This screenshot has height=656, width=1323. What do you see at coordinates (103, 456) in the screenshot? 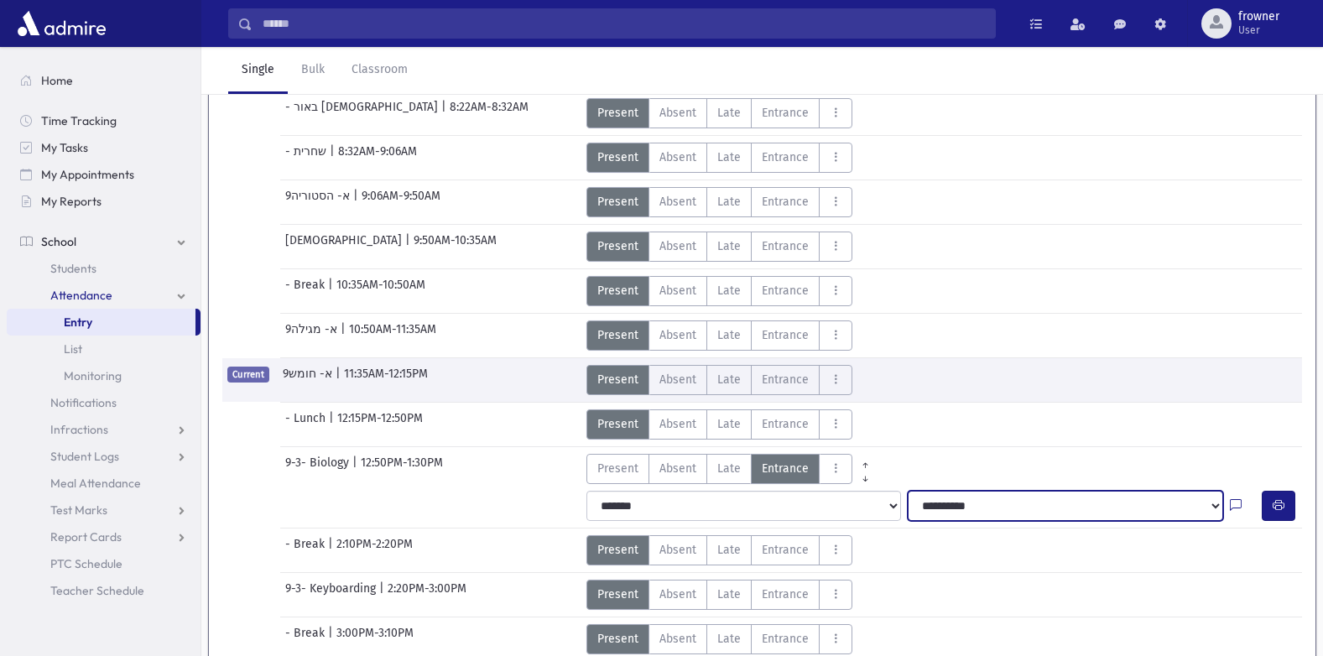
I see `a: Student Logs` at bounding box center [103, 456].